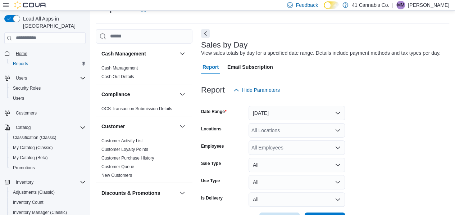 Image resolution: width=455 pixels, height=215 pixels. What do you see at coordinates (211, 181) in the screenshot?
I see `label: Use Type` at bounding box center [211, 181].